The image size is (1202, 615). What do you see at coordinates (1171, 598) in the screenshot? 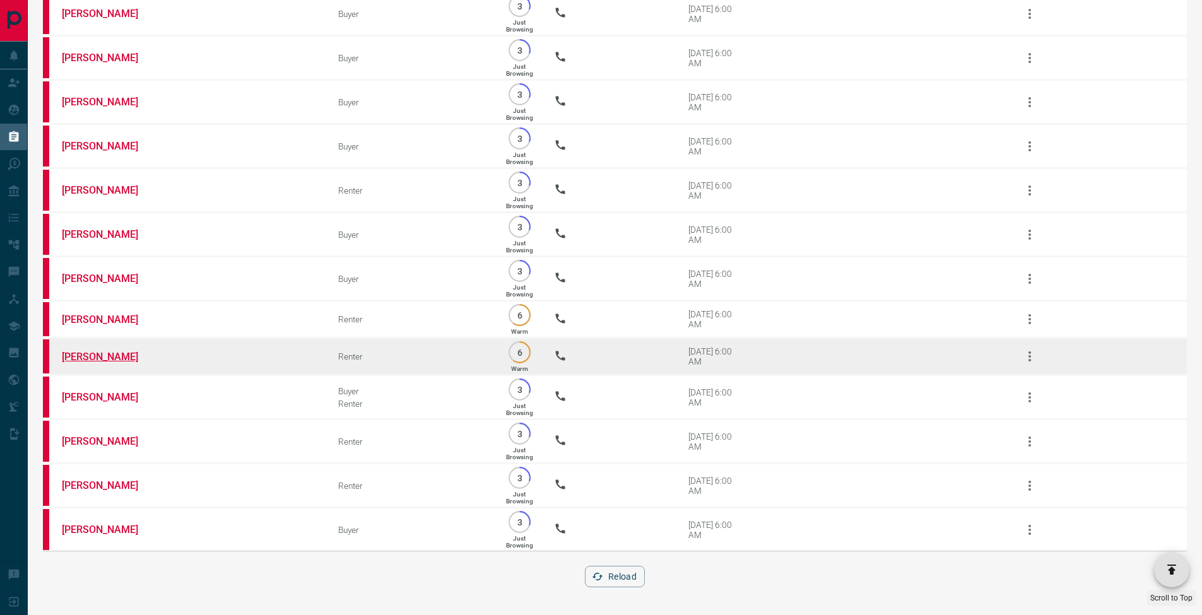
I see `span: Scroll to Top` at bounding box center [1171, 598].